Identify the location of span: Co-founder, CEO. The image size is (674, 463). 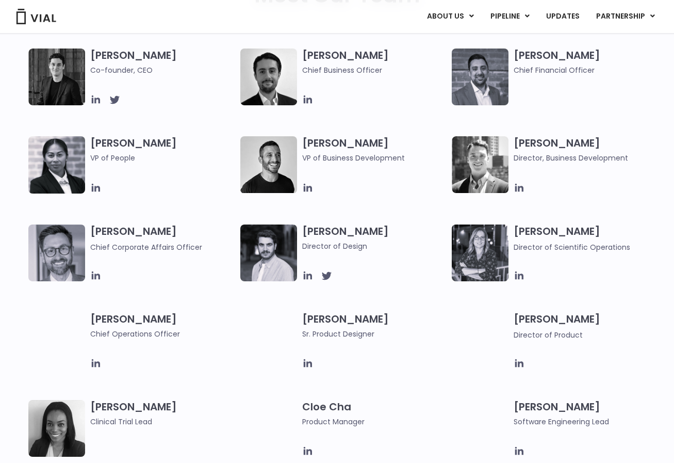
(162, 70).